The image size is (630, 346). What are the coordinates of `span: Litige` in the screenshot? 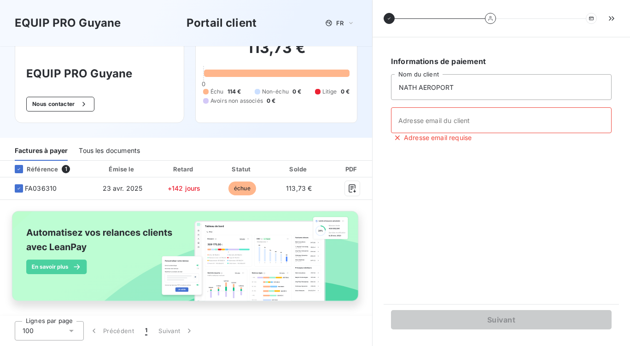 It's located at (330, 92).